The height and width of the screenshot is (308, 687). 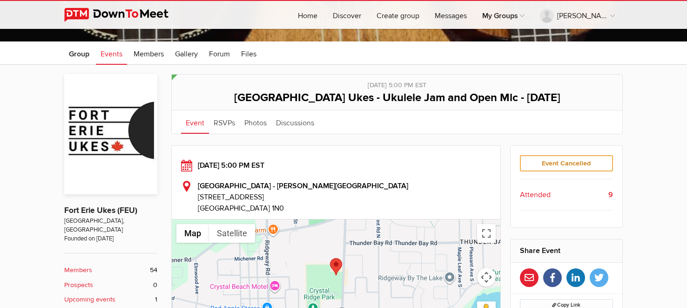 What do you see at coordinates (90, 299) in the screenshot?
I see `b: Upcoming events` at bounding box center [90, 299].